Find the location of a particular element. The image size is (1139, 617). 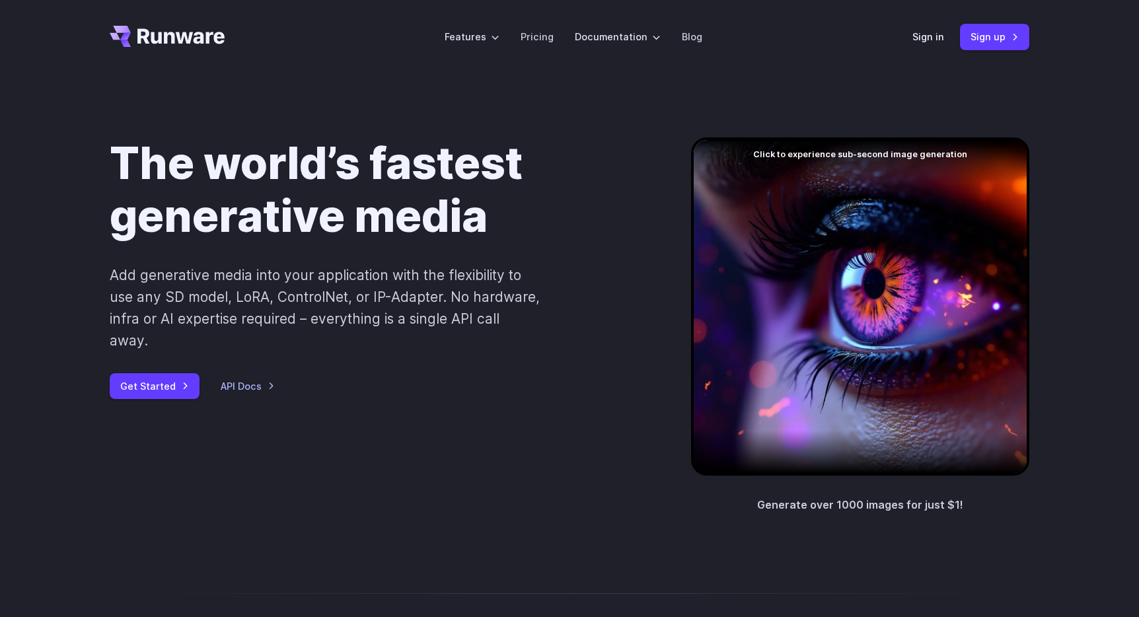

a: Go to / is located at coordinates (167, 36).